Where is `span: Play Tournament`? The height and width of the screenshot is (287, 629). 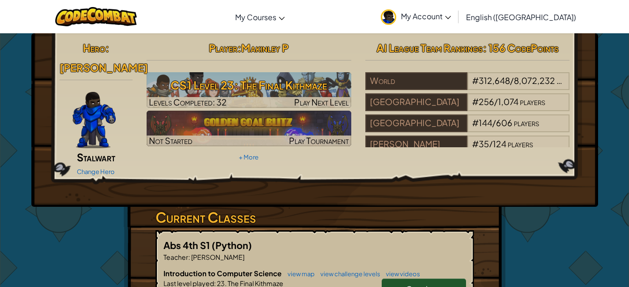
span: Play Tournament is located at coordinates (319, 140).